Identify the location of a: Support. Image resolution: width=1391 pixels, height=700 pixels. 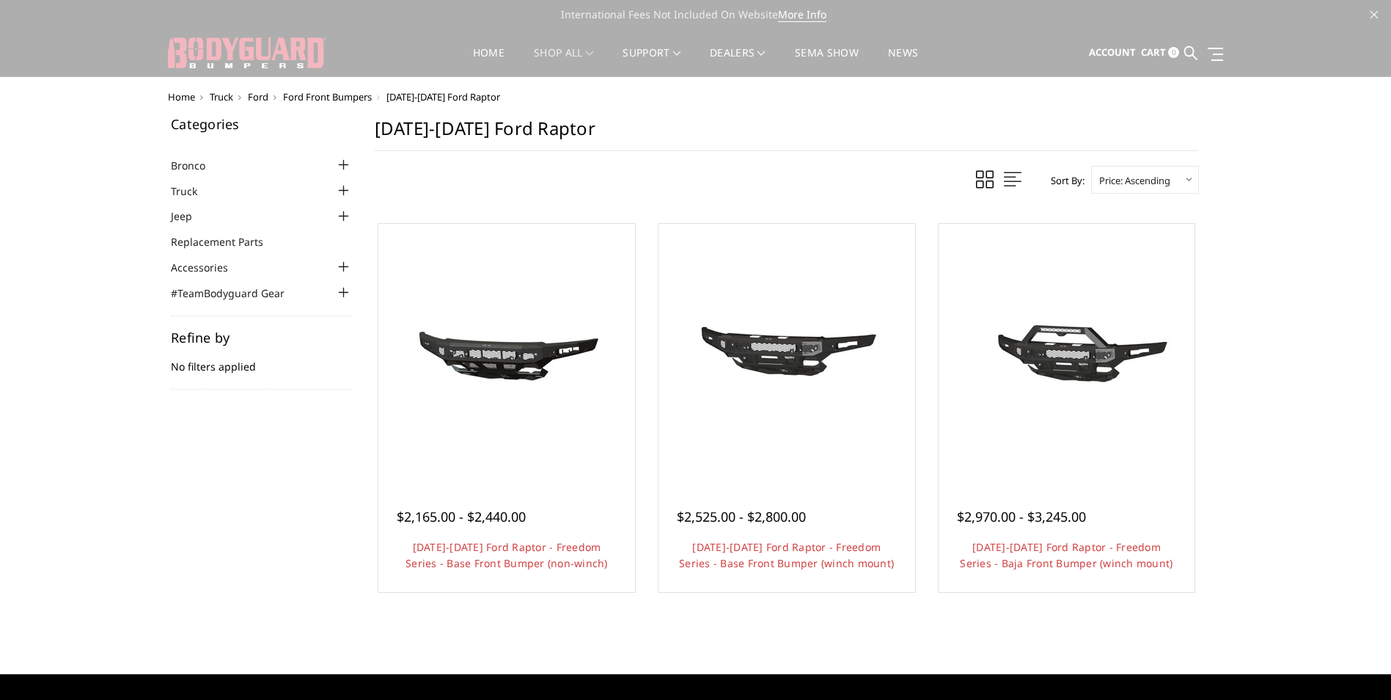
(651, 62).